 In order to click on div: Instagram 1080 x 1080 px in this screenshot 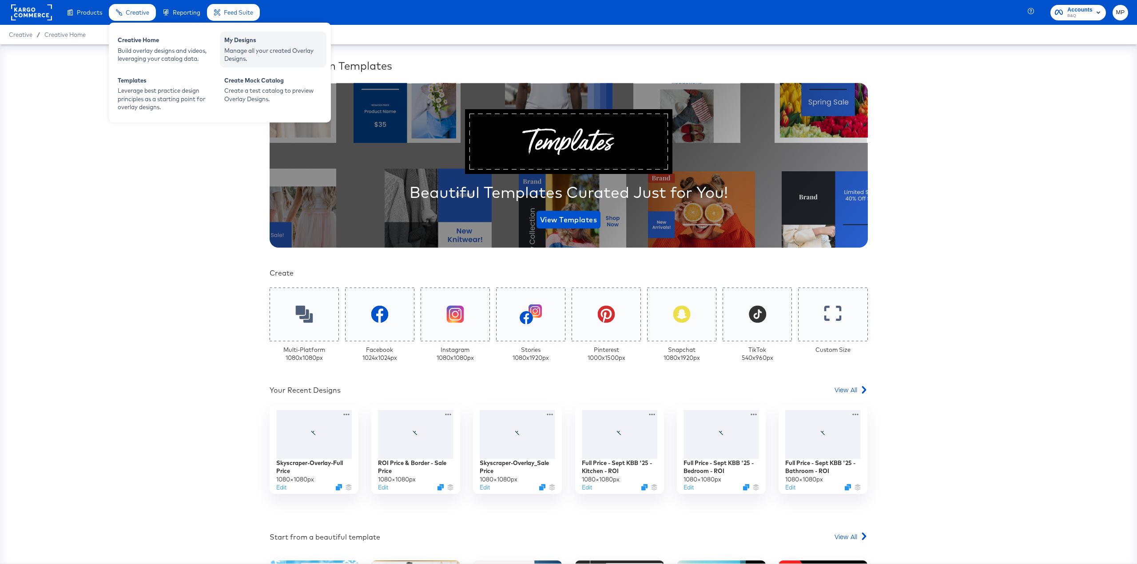, I will do `click(455, 354)`.